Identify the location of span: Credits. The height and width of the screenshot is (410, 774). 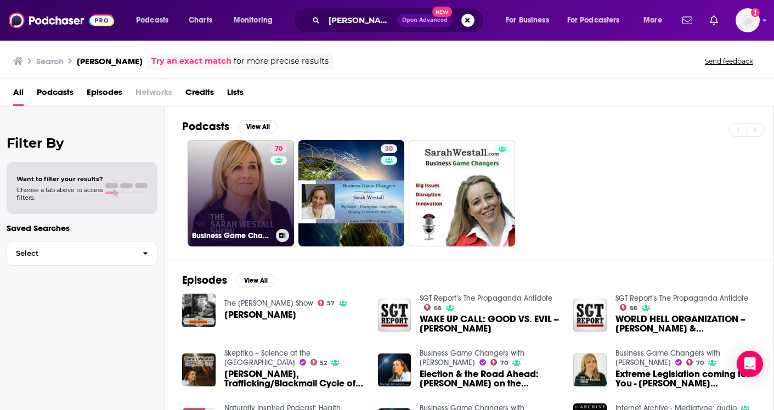
(200, 94).